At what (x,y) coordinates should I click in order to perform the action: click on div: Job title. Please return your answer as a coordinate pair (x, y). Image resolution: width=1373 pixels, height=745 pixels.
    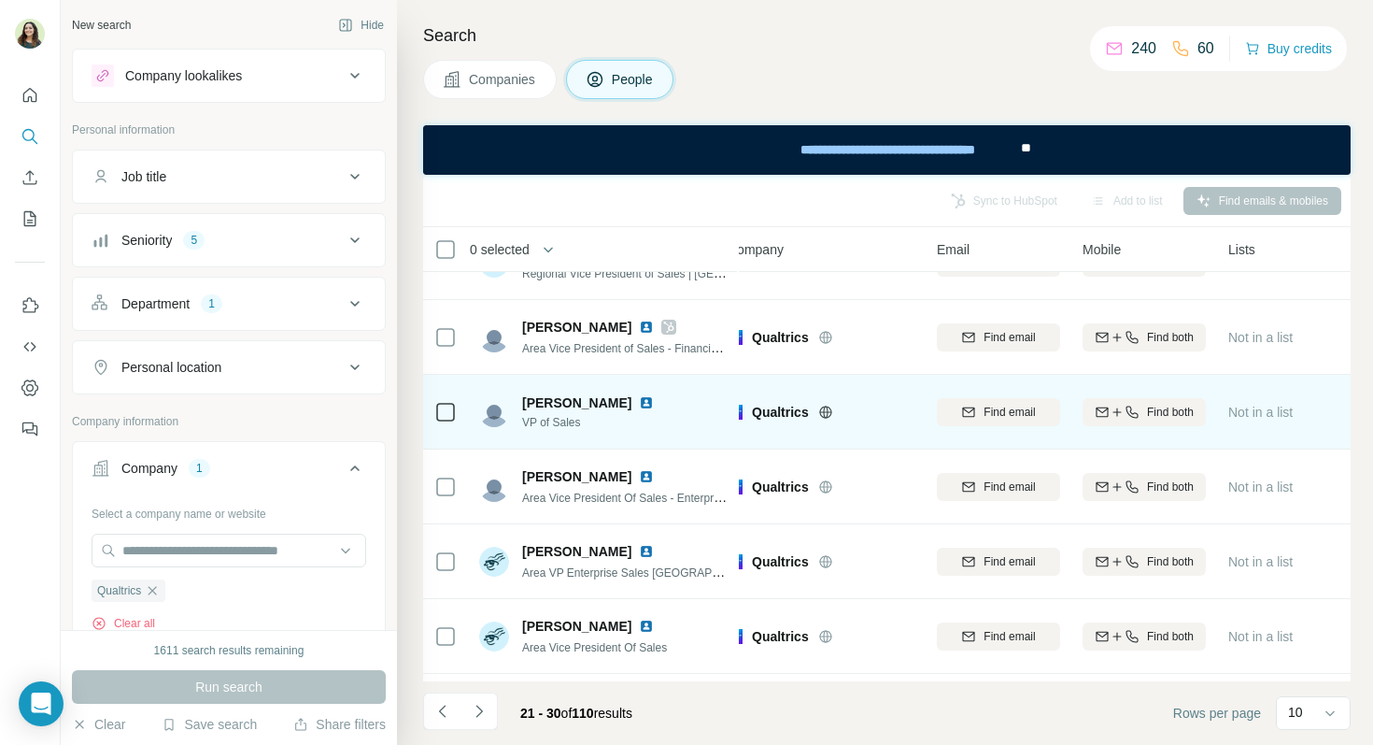
    Looking at the image, I should click on (144, 177).